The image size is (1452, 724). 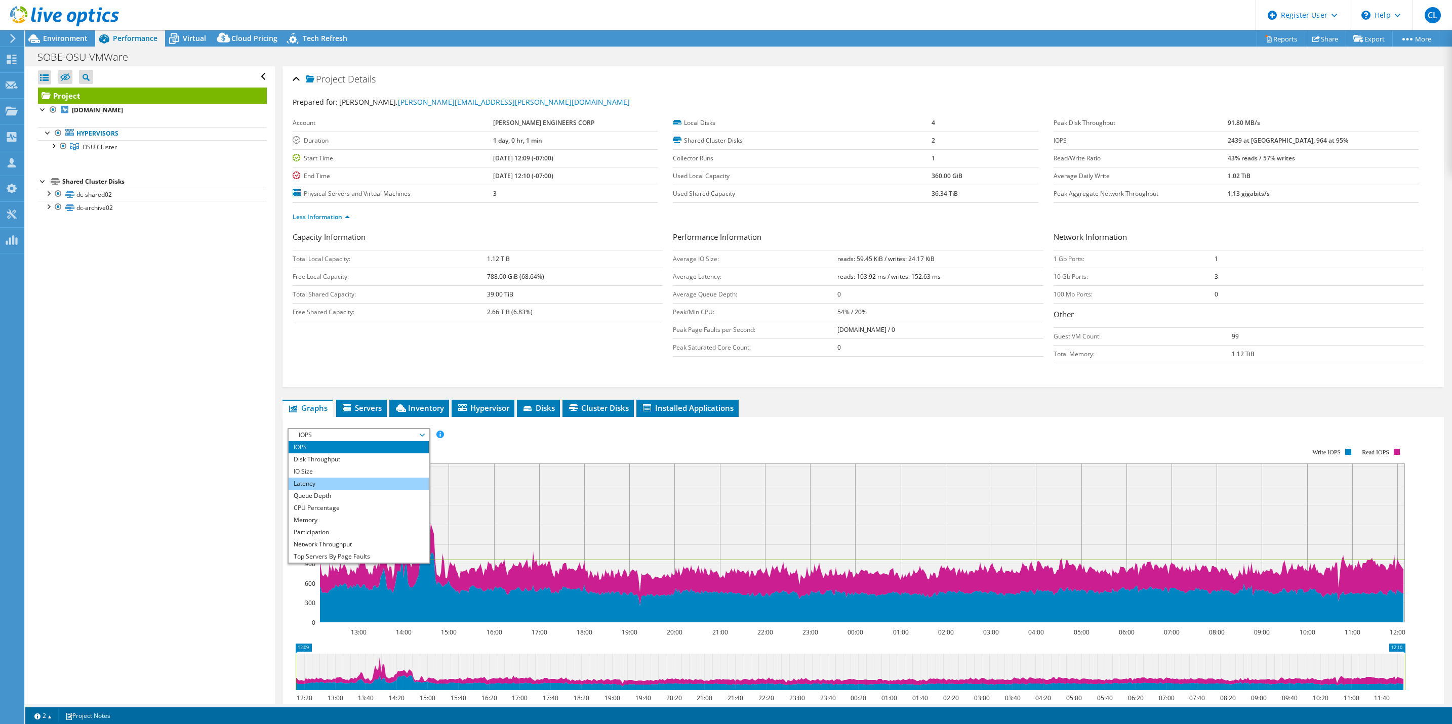 I want to click on text: 20:20, so click(x=674, y=698).